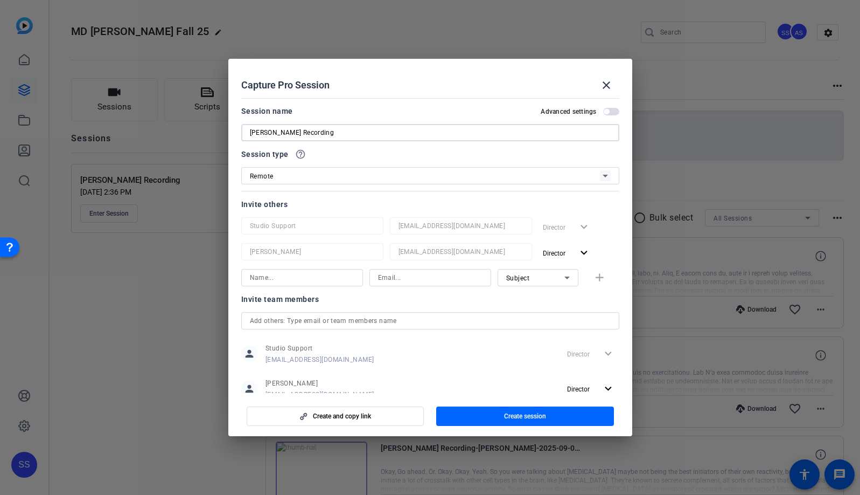 Image resolution: width=860 pixels, height=495 pixels. I want to click on div: Capture Pro Session, so click(430, 85).